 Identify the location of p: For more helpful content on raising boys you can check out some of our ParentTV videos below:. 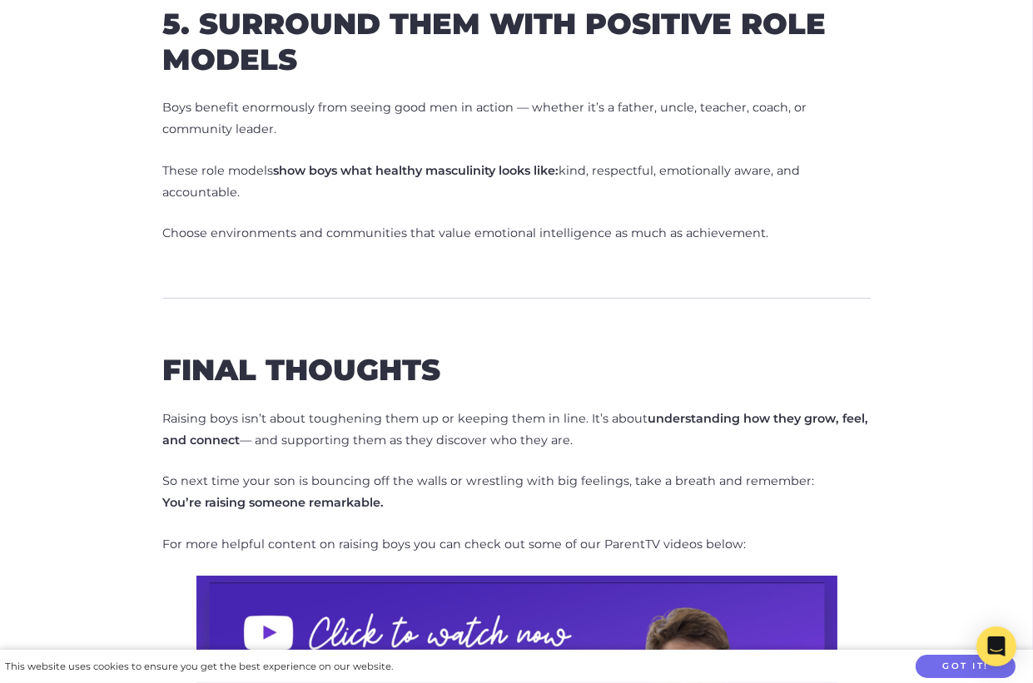
(517, 545).